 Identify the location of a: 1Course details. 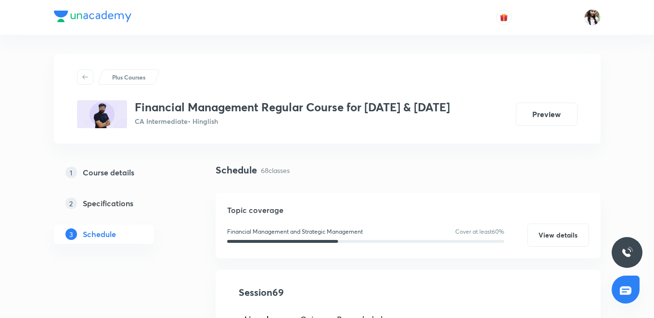
(119, 172).